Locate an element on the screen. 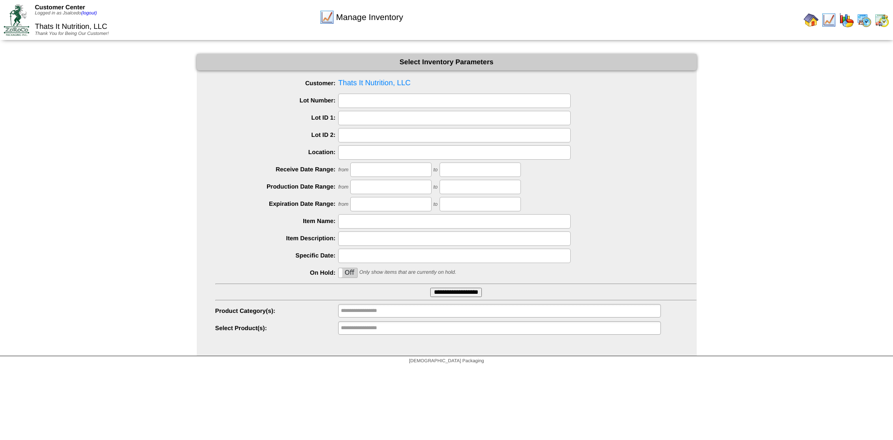 The height and width of the screenshot is (440, 893). label: Lot Number: is located at coordinates (277, 100).